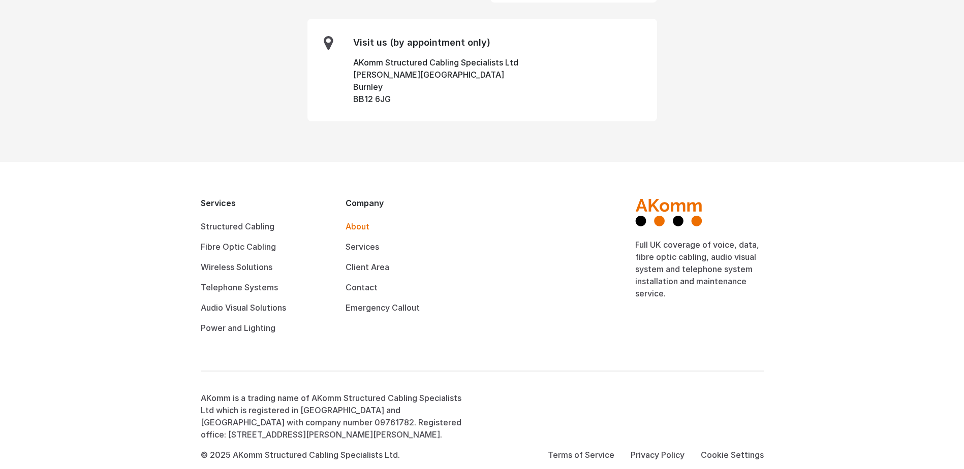 The width and height of the screenshot is (964, 469). What do you see at coordinates (265, 203) in the screenshot?
I see `h2: Services` at bounding box center [265, 203].